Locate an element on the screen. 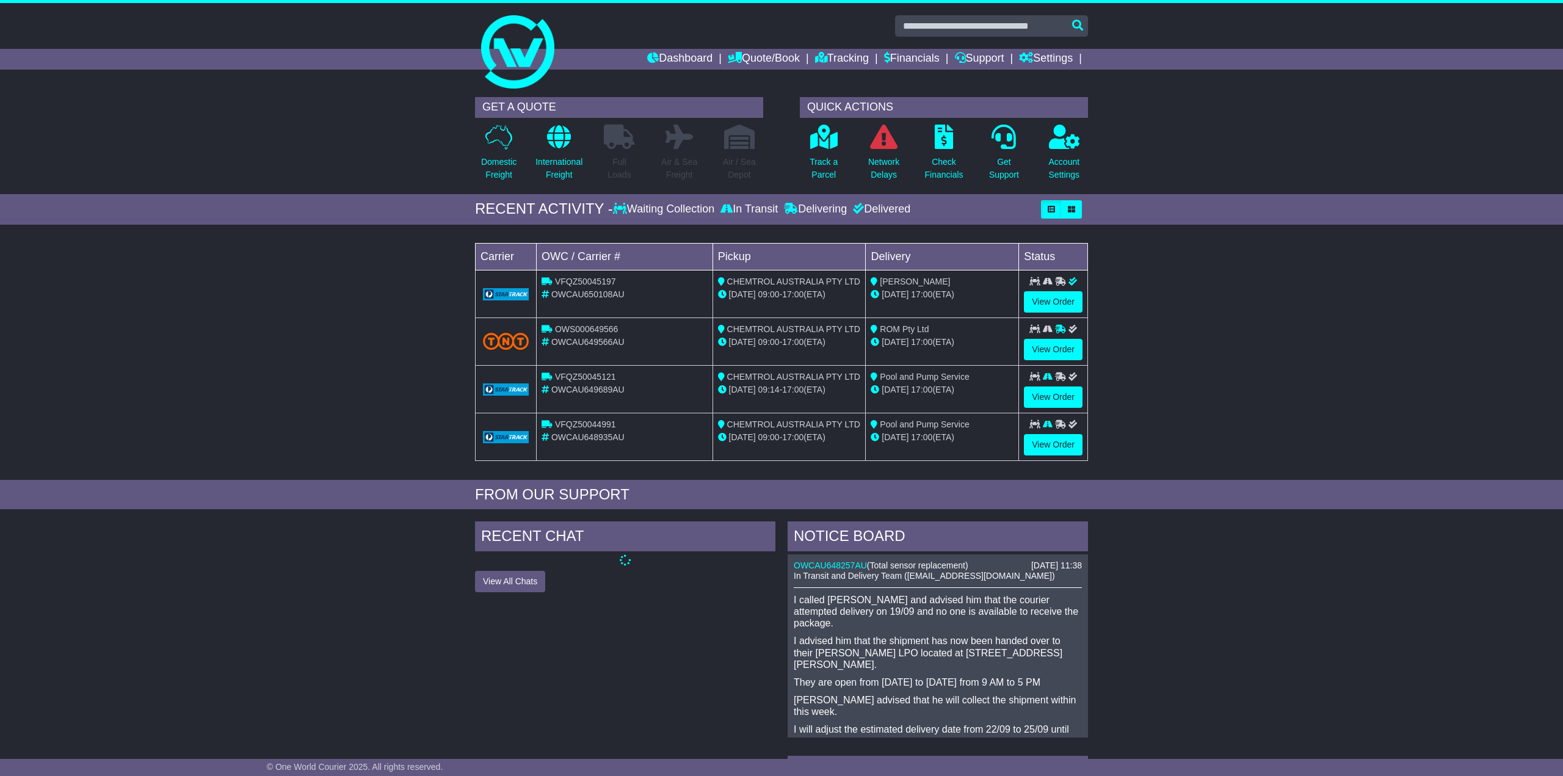 The width and height of the screenshot is (1563, 776). div: Waiting Collection is located at coordinates (665, 209).